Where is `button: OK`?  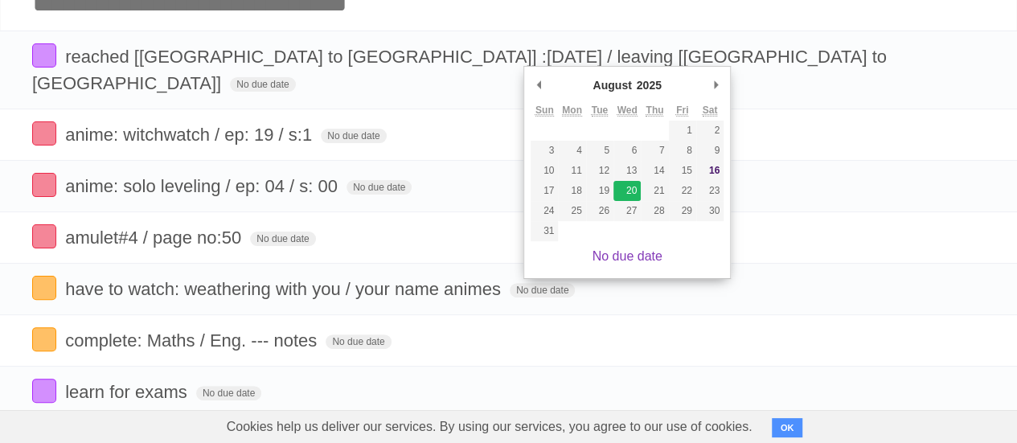 button: OK is located at coordinates (787, 428).